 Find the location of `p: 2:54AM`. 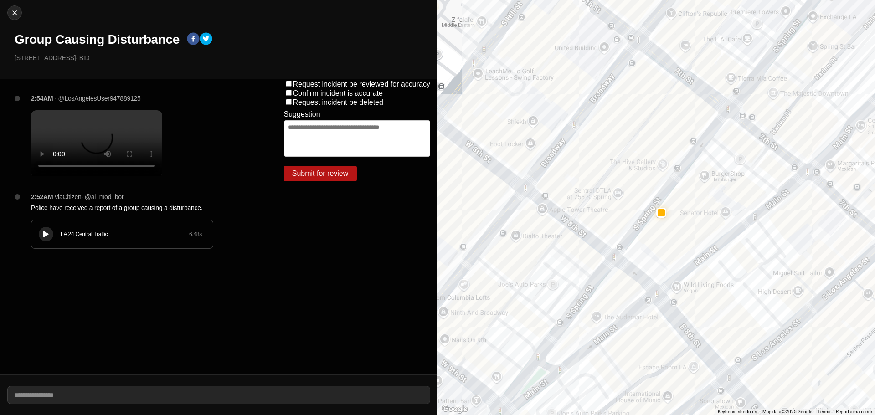

p: 2:54AM is located at coordinates (42, 98).